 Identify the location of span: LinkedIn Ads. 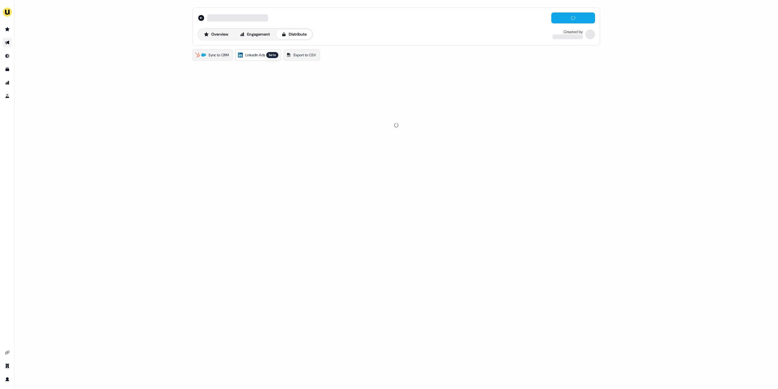
(255, 55).